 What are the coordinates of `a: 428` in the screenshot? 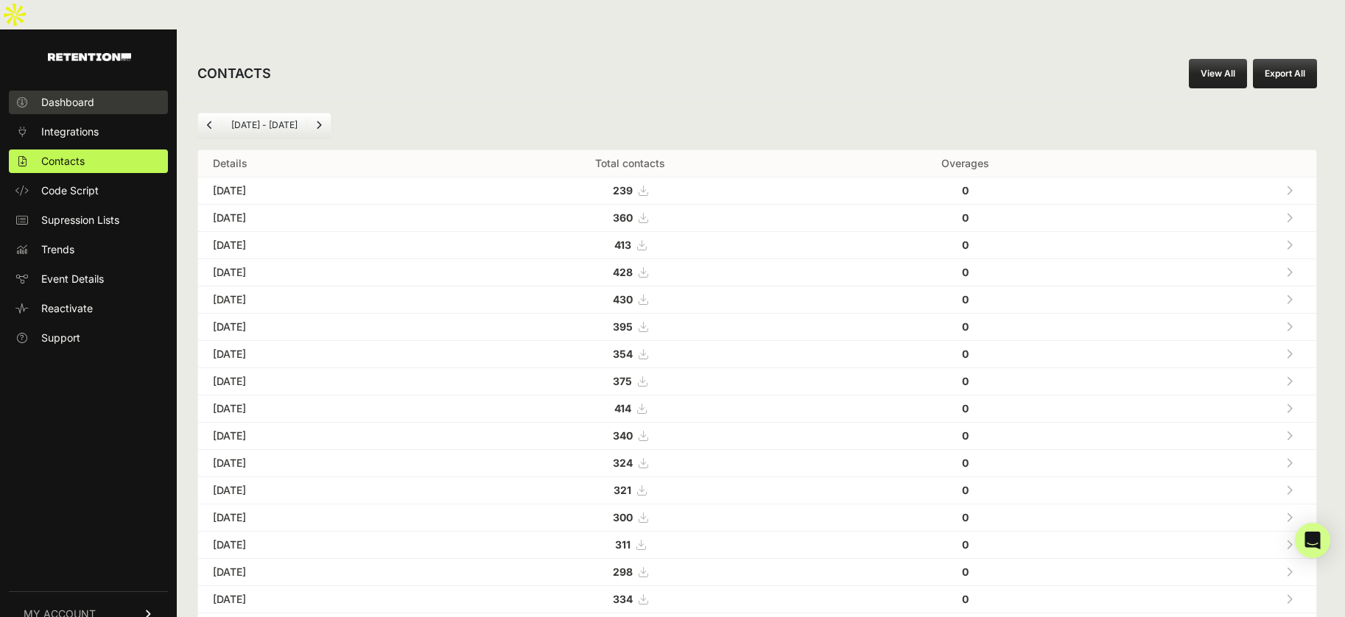 It's located at (630, 272).